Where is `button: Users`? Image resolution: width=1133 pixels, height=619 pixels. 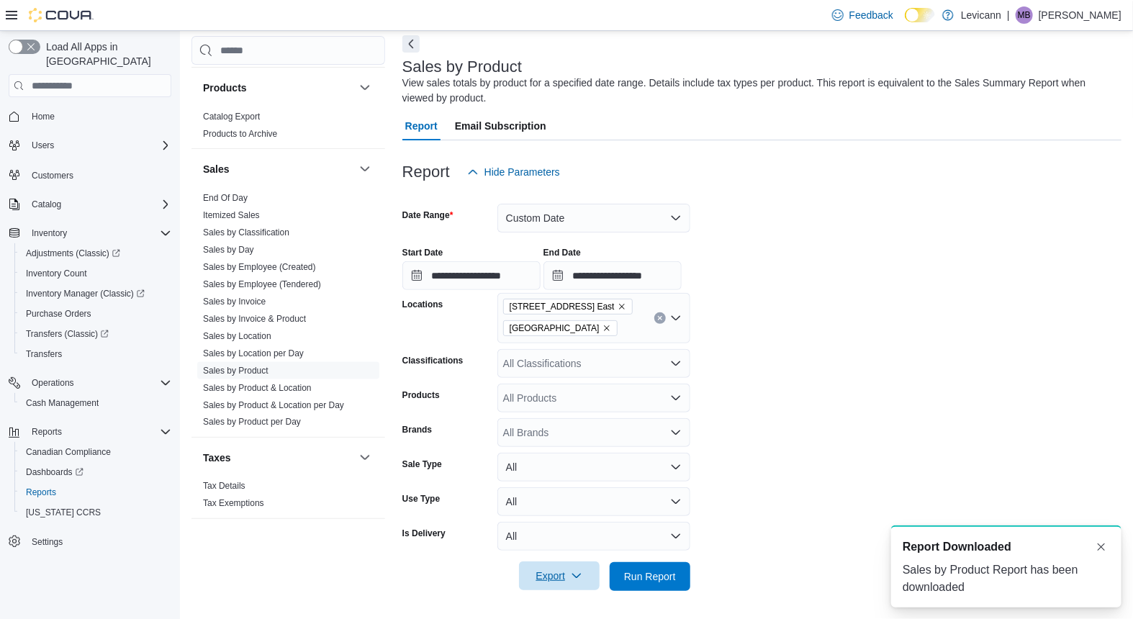
button: Users is located at coordinates (90, 145).